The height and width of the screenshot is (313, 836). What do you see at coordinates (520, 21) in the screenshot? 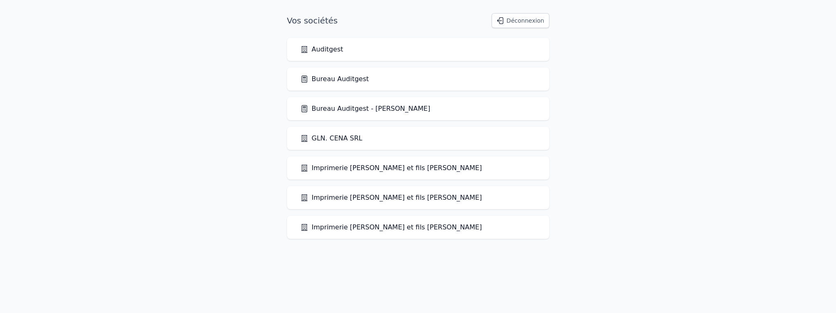
I see `button: Déconnexion` at bounding box center [520, 21].